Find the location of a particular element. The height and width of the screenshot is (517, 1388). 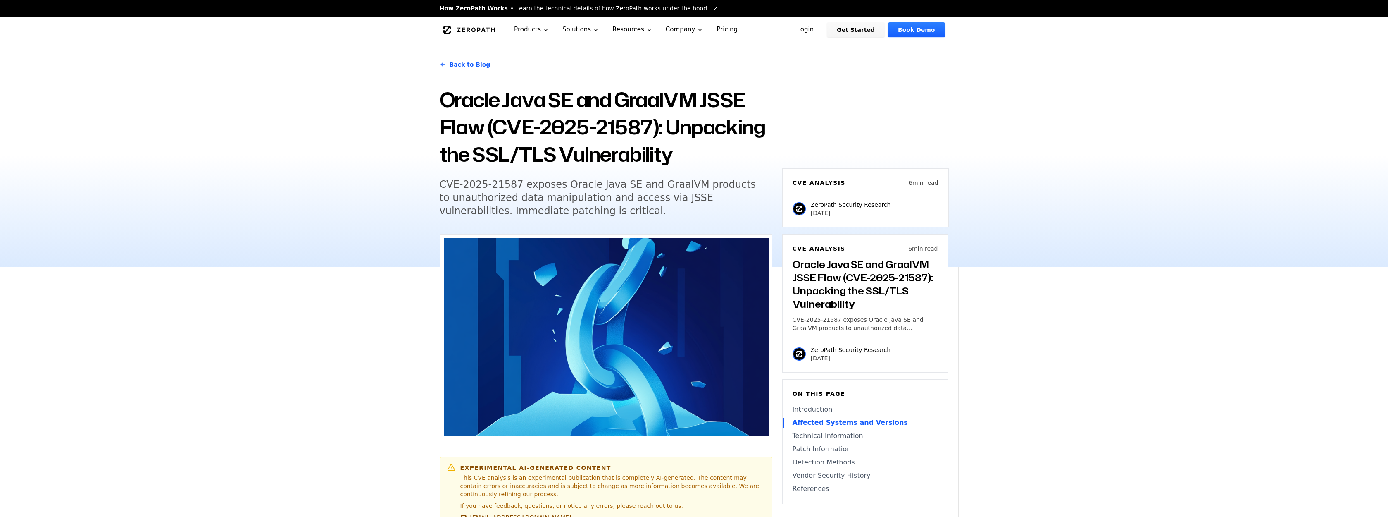

h3: Oracle Java SE and GraalVM JSSE Flaw (CVE-2025-21587): Unpacking the SSL/TLS Vulnerability is located at coordinates (865, 284).